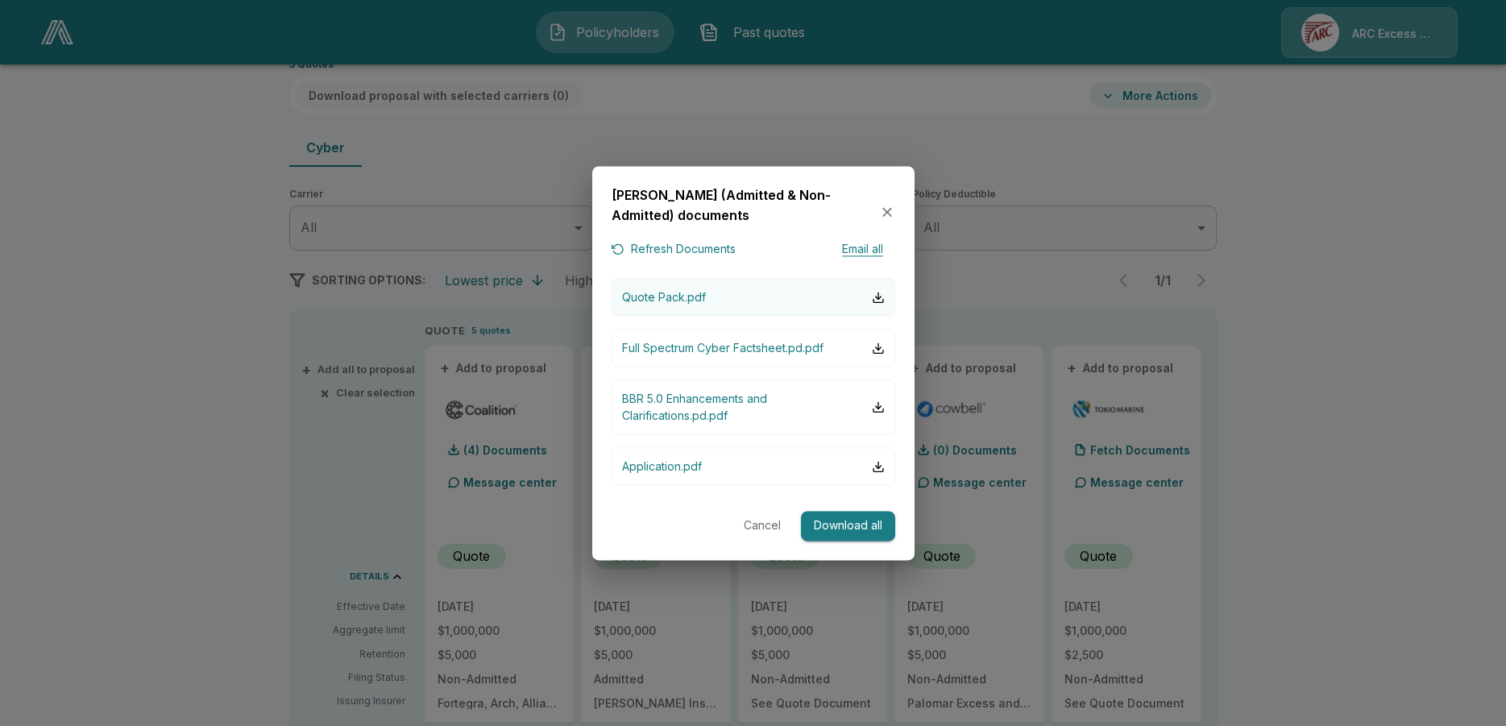 The width and height of the screenshot is (1506, 726). I want to click on p: Quote Pack.pdf, so click(664, 297).